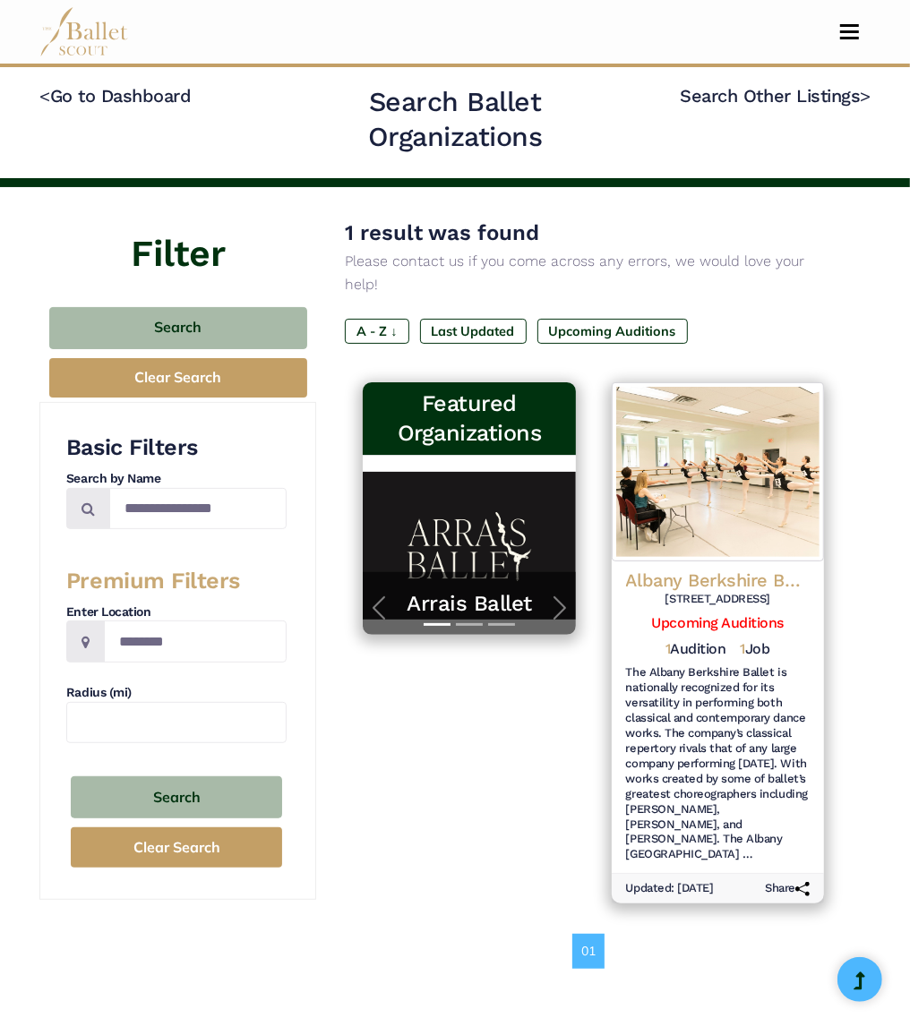 This screenshot has height=1018, width=910. What do you see at coordinates (501, 624) in the screenshot?
I see `button: Slide 3` at bounding box center [501, 624].